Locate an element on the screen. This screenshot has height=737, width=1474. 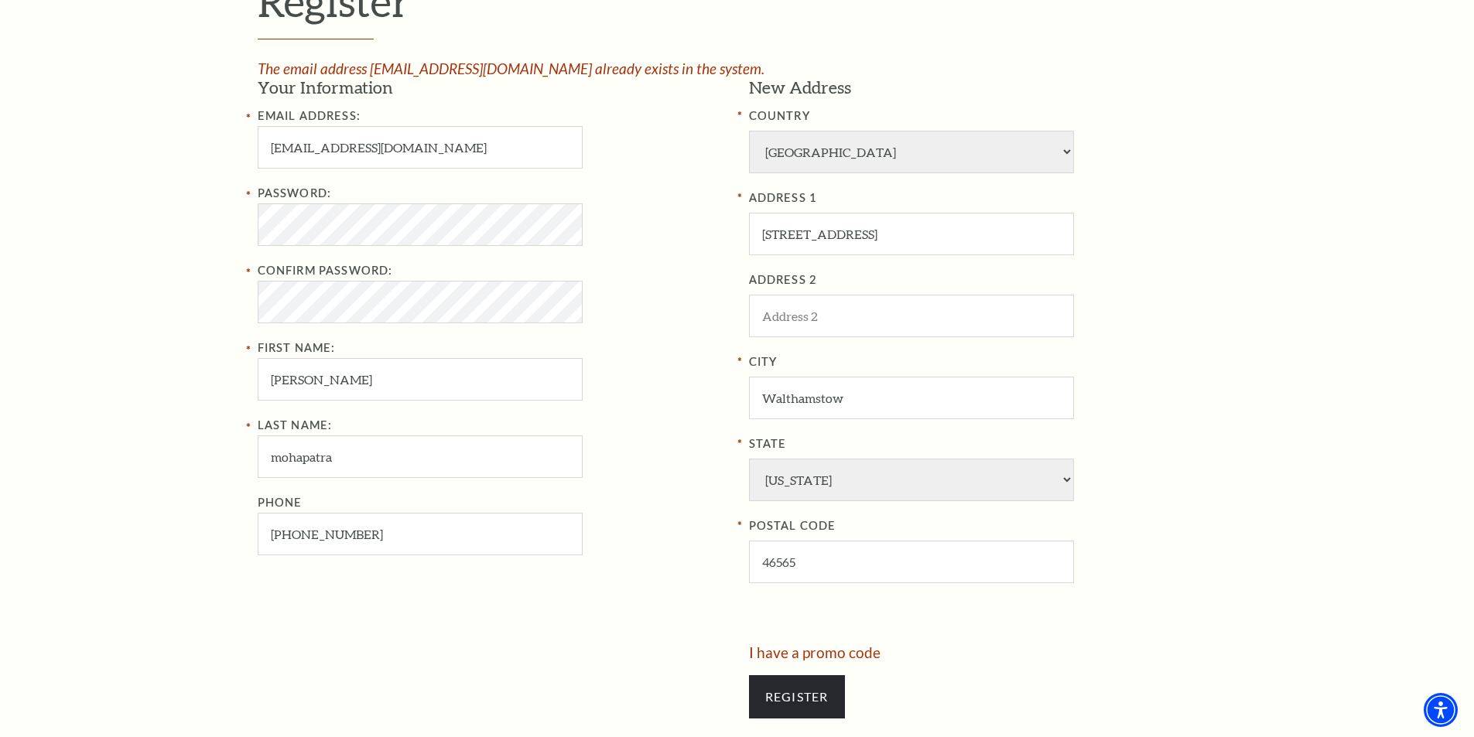
h3: Your Information is located at coordinates (491, 87).